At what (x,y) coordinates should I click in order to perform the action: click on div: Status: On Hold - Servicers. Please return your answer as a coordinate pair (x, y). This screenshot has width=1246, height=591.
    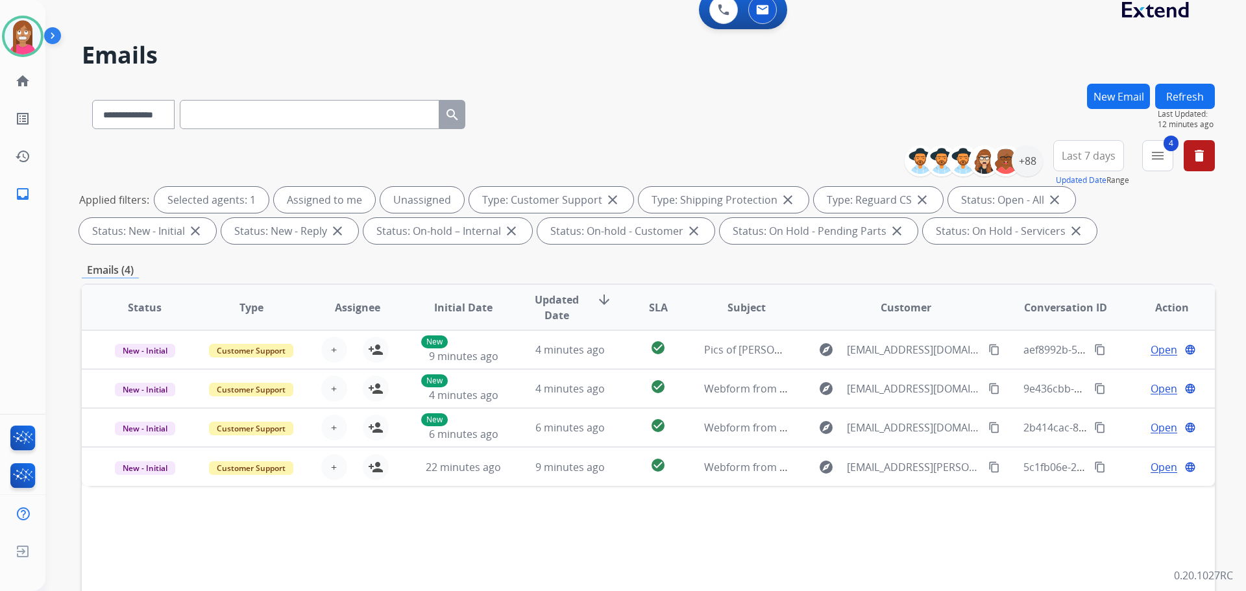
    Looking at the image, I should click on (1010, 231).